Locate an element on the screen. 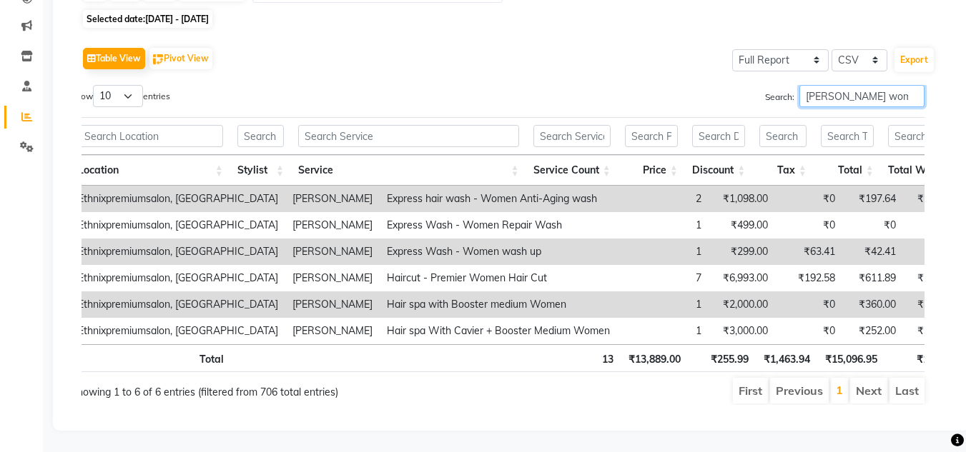 The height and width of the screenshot is (452, 966). th: ₹255.99 is located at coordinates (721, 358).